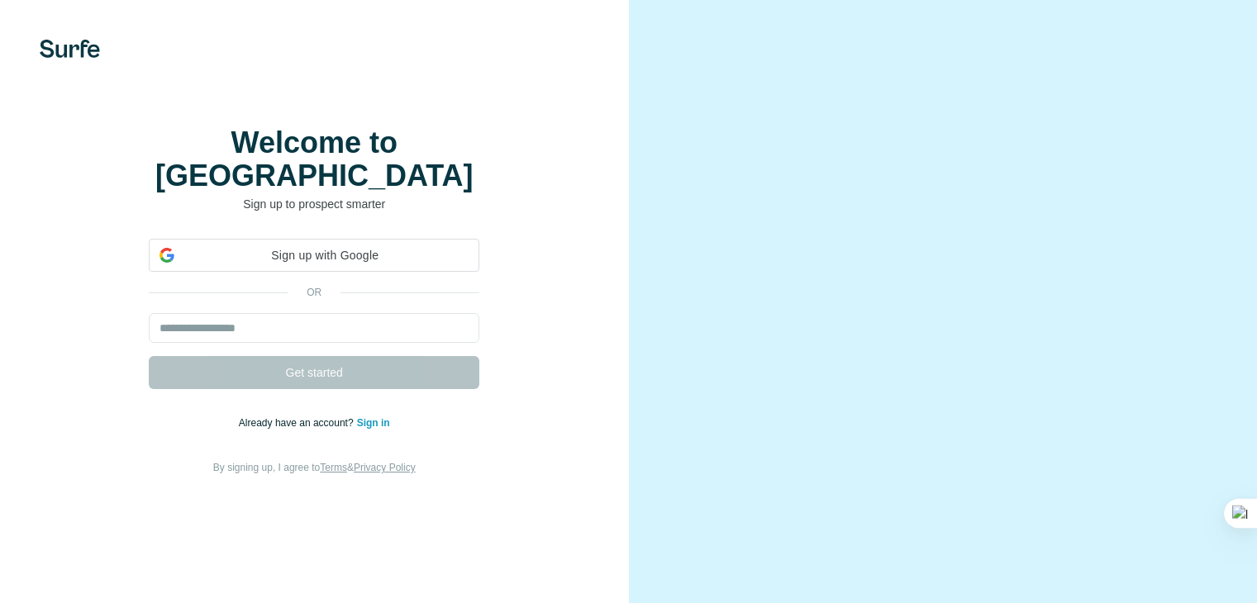 This screenshot has width=1257, height=603. What do you see at coordinates (314, 255) in the screenshot?
I see `div: Sign up with Google` at bounding box center [314, 255].